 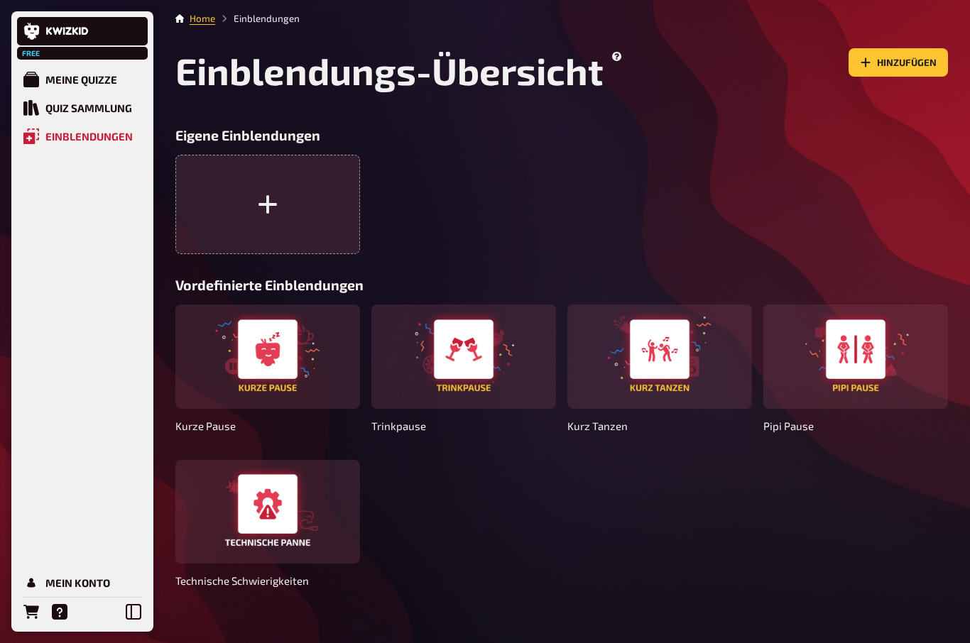 What do you see at coordinates (400, 70) in the screenshot?
I see `h1: Einblendungs-Übersicht` at bounding box center [400, 70].